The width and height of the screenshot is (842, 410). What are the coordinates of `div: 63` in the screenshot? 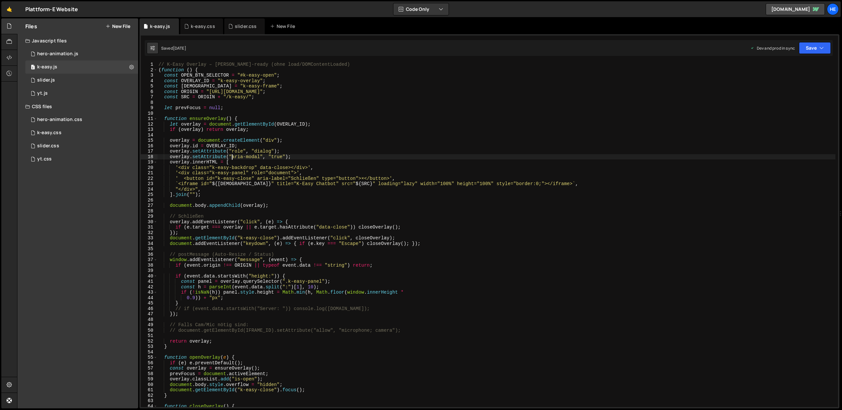 It's located at (149, 401).